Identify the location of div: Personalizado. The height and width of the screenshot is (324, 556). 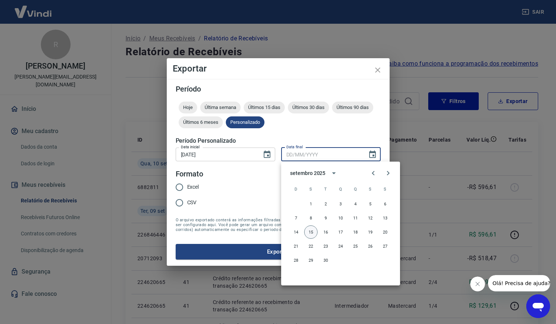
(245, 122).